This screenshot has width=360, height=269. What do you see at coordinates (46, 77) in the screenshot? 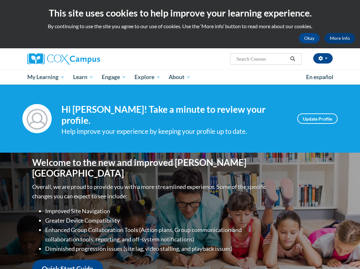
I see `span: My Learning` at bounding box center [46, 77].